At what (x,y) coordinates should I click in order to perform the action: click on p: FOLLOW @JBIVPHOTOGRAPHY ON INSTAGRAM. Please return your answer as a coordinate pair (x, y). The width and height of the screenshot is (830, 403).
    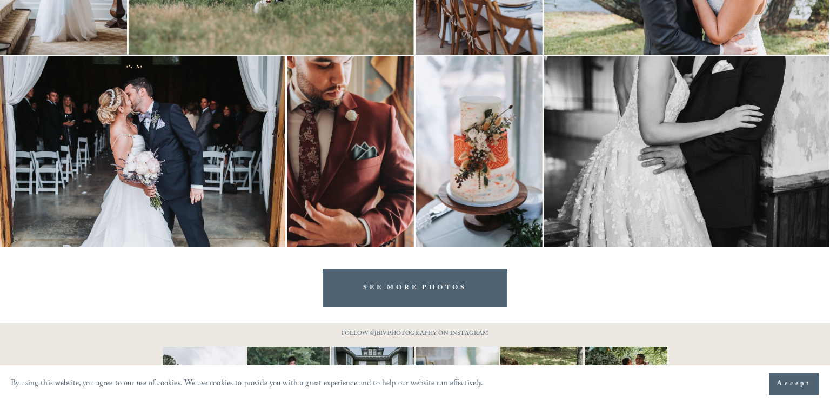
    Looking at the image, I should click on (415, 334).